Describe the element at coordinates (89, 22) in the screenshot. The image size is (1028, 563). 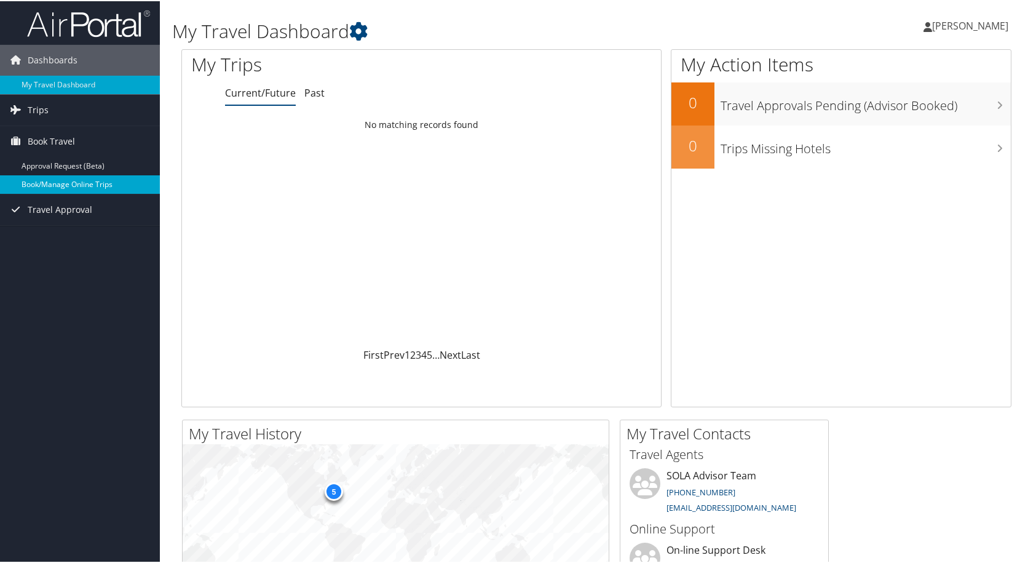
I see `img: airportal-logo.png` at that location.